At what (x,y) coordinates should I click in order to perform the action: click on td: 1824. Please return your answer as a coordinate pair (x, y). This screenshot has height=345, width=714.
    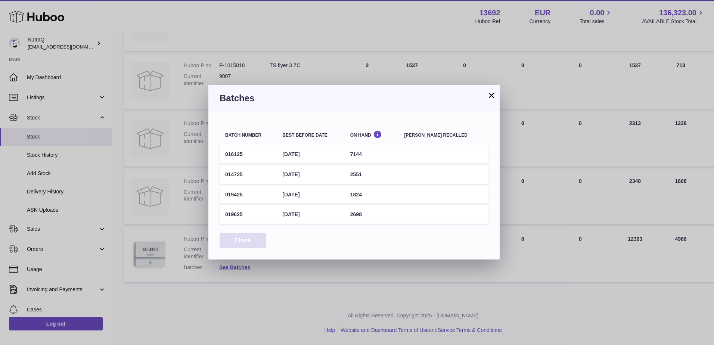
    Looking at the image, I should click on (372, 195).